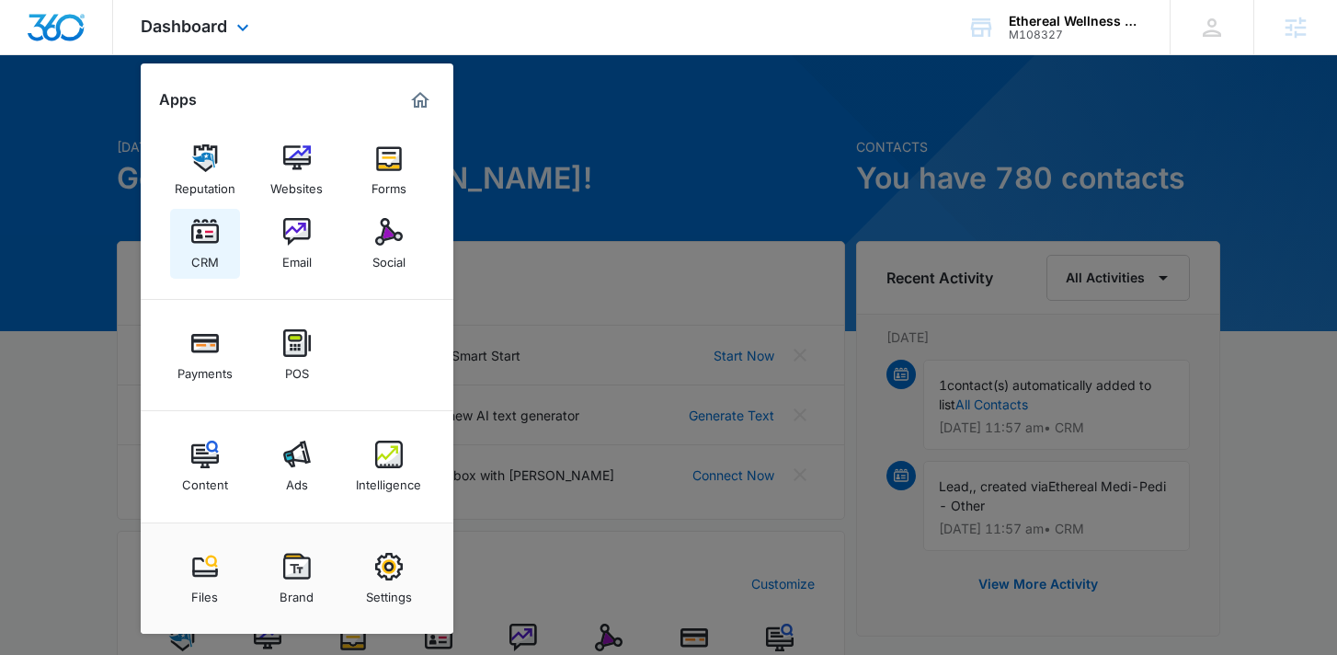  I want to click on a: Files, so click(205, 578).